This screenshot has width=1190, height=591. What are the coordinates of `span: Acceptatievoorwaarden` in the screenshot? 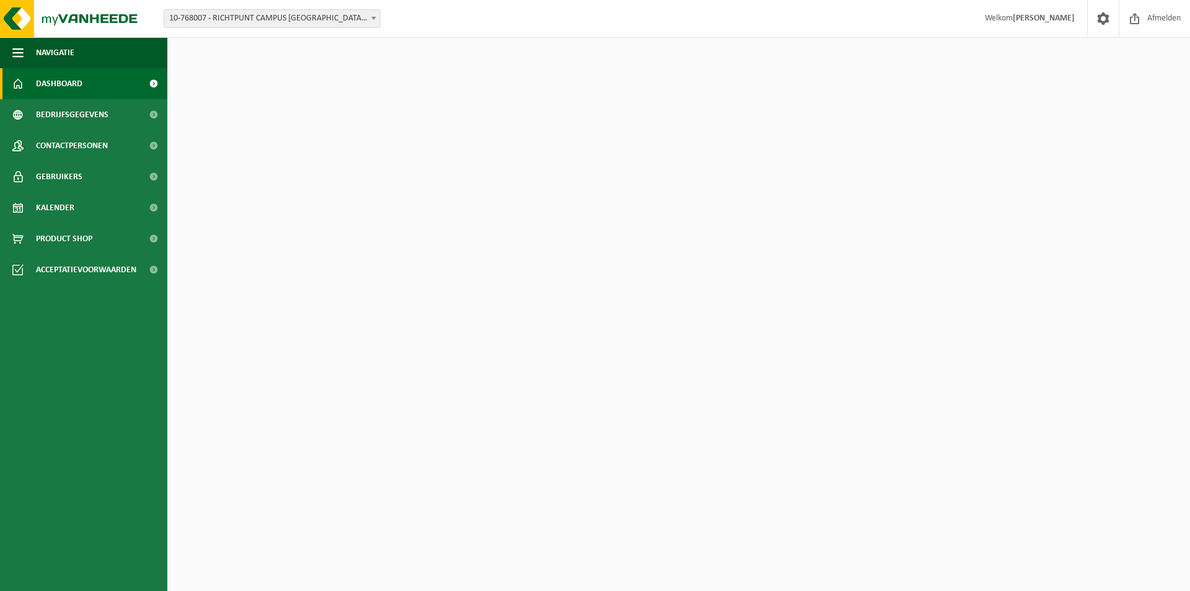 It's located at (86, 270).